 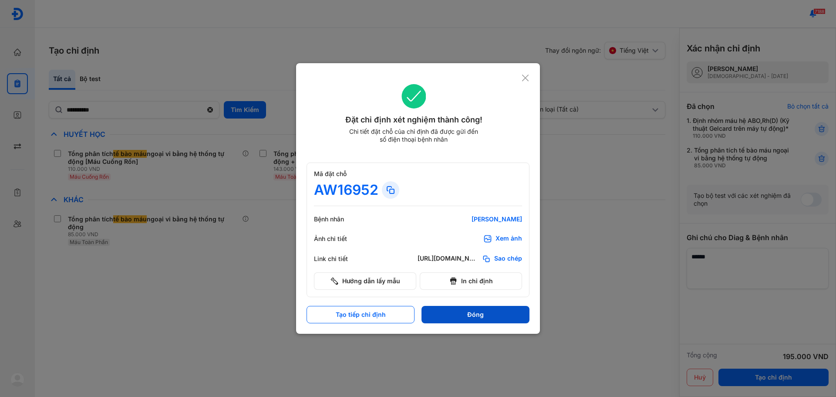 What do you see at coordinates (340, 219) in the screenshot?
I see `div: Bệnh nhân` at bounding box center [340, 219].